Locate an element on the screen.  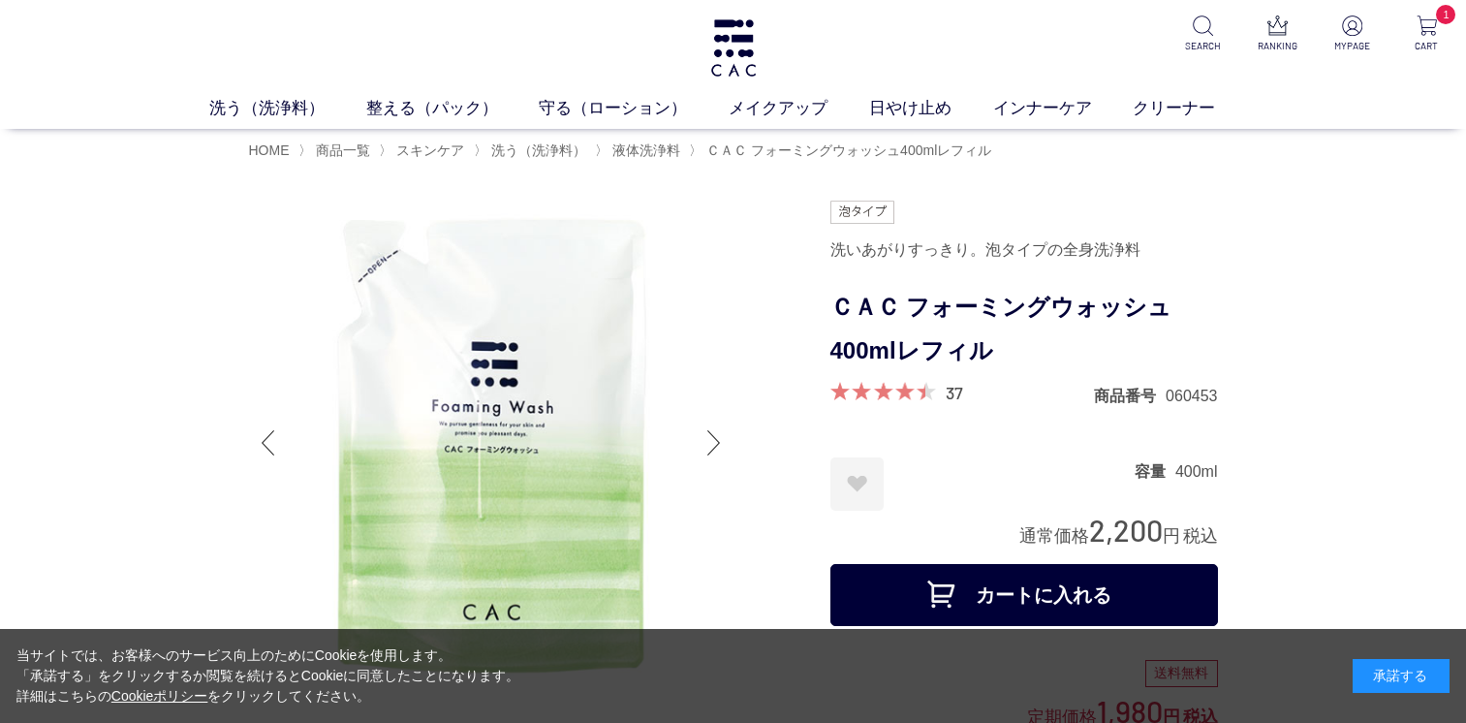
p: SEARCH is located at coordinates (1202, 46).